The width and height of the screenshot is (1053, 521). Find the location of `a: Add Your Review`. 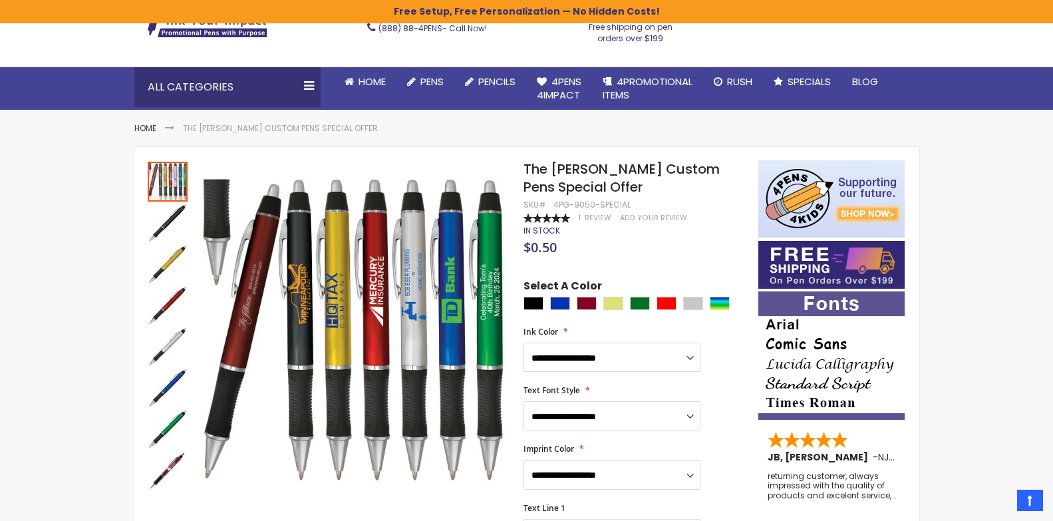

a: Add Your Review is located at coordinates (653, 217).